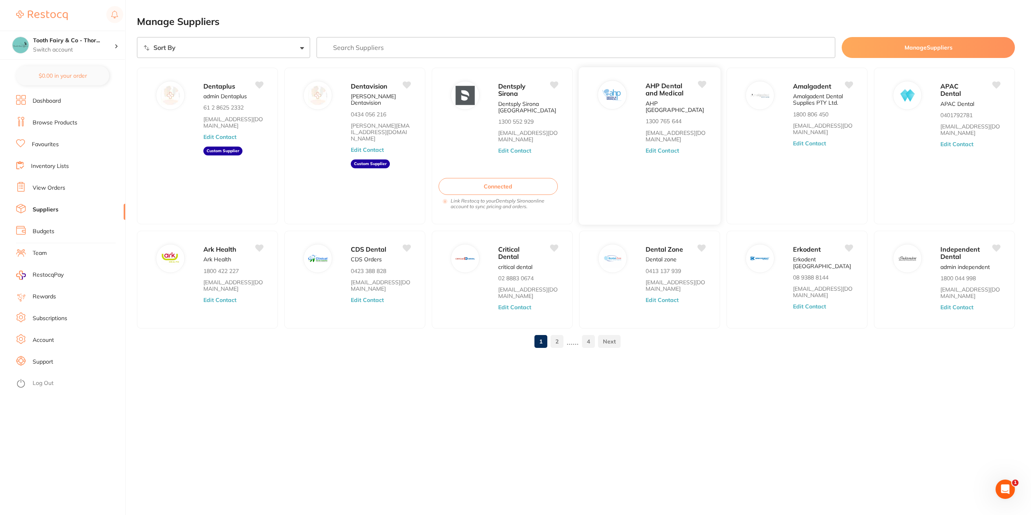  I want to click on a: 2, so click(557, 341).